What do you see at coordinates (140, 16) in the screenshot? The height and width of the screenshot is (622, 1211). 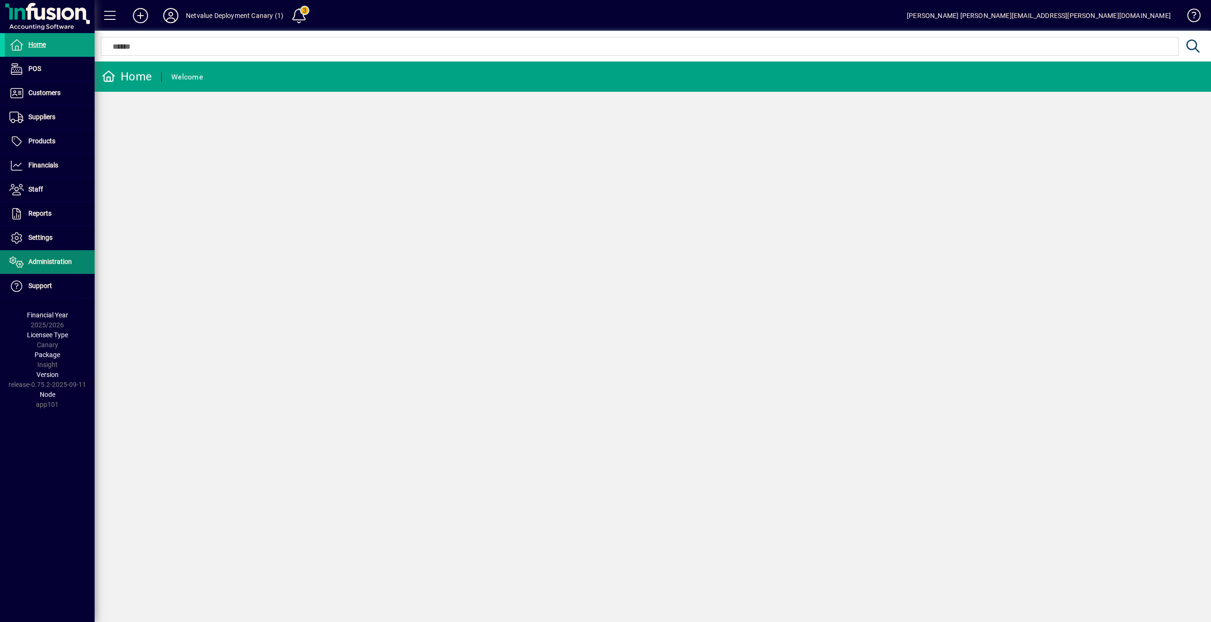 I see `button: Add` at bounding box center [140, 16].